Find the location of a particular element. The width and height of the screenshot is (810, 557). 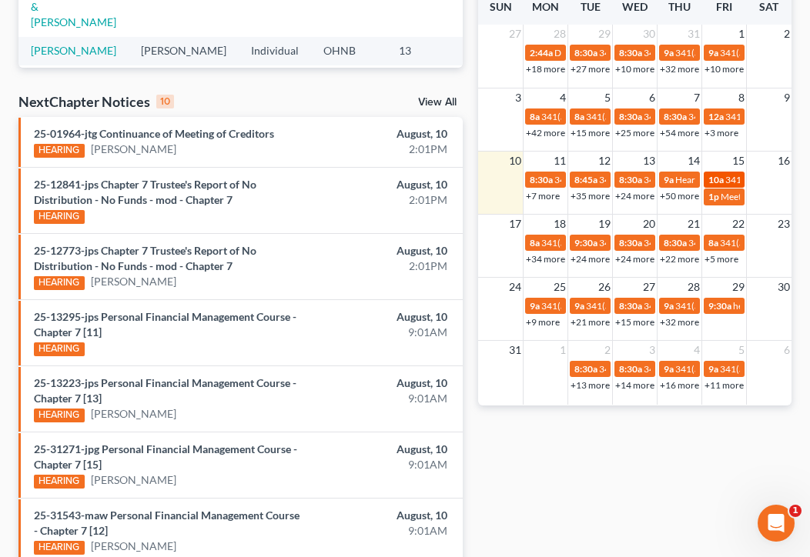

a: +7 more is located at coordinates (543, 196).